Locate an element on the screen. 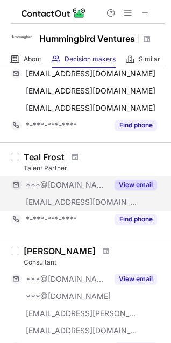 The height and width of the screenshot is (343, 171). span: About is located at coordinates (32, 59).